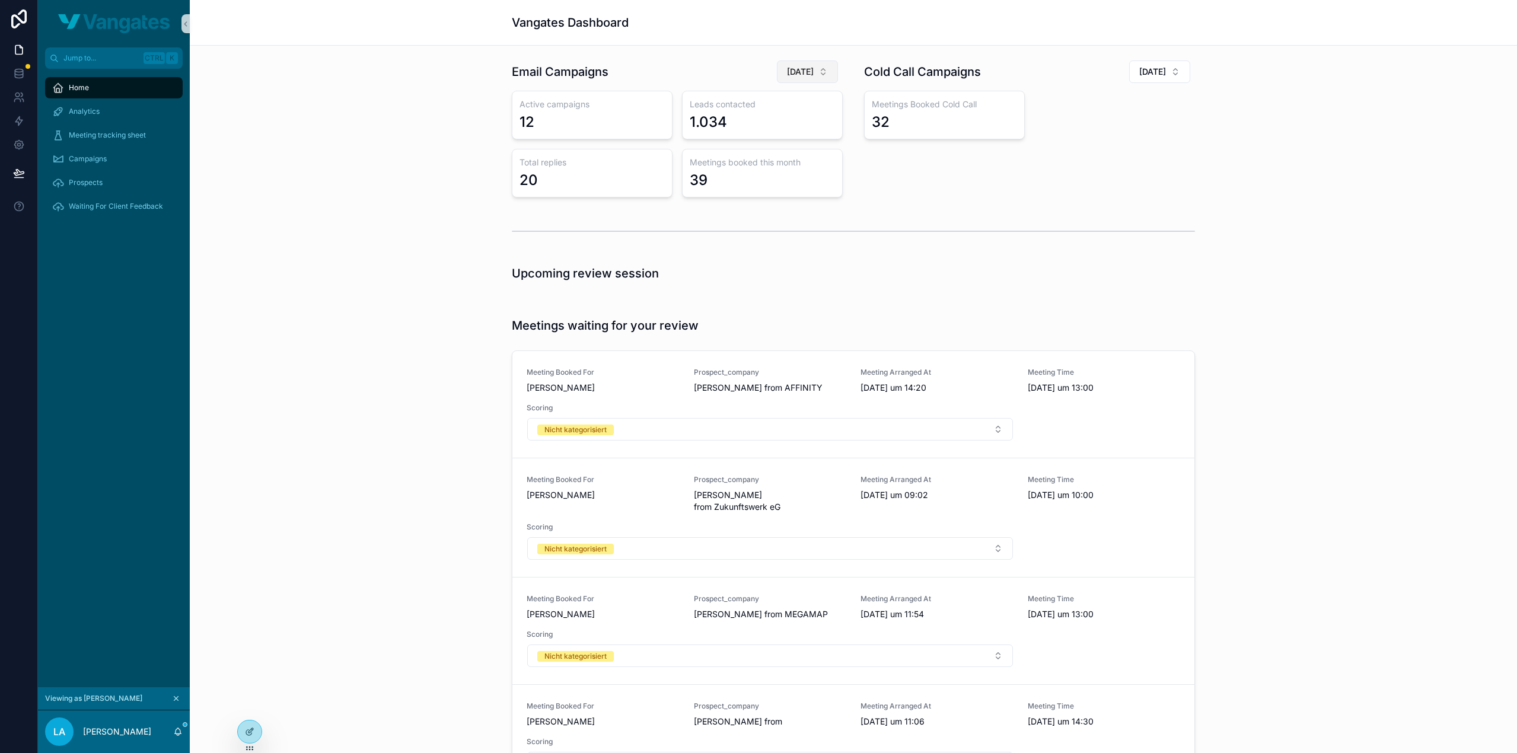 The image size is (1517, 753). What do you see at coordinates (114, 135) in the screenshot?
I see `a: Meeting tracking sheet` at bounding box center [114, 135].